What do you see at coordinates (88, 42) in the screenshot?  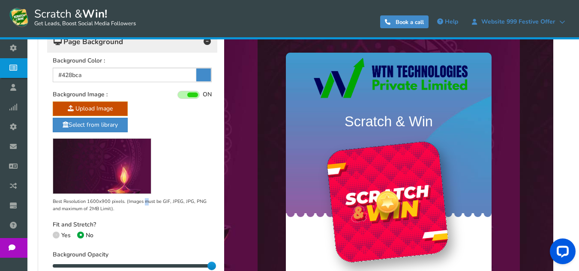 I see `span: Page Background` at bounding box center [88, 42].